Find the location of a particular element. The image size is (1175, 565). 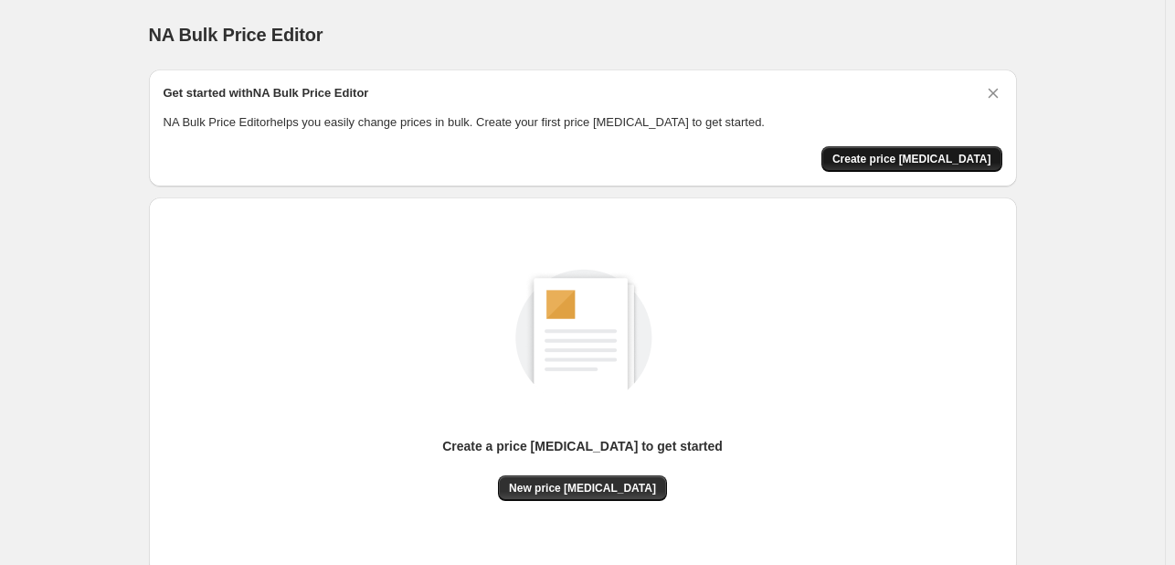

h2: Get started with NA Bulk Price Editor is located at coordinates (266, 93).